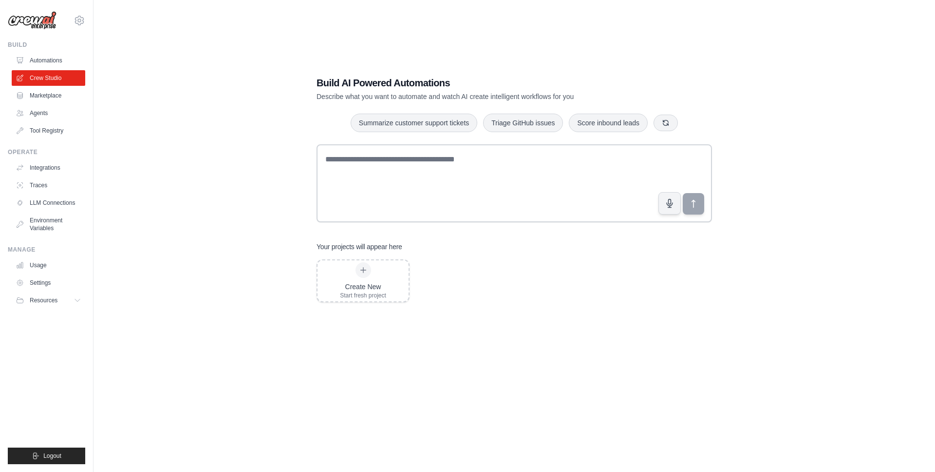  What do you see at coordinates (48, 95) in the screenshot?
I see `a: Marketplace` at bounding box center [48, 95].